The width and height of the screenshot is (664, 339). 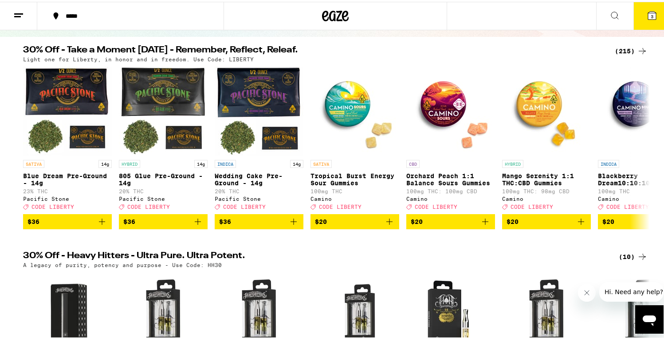 I want to click on p: 100mg THC, so click(x=355, y=189).